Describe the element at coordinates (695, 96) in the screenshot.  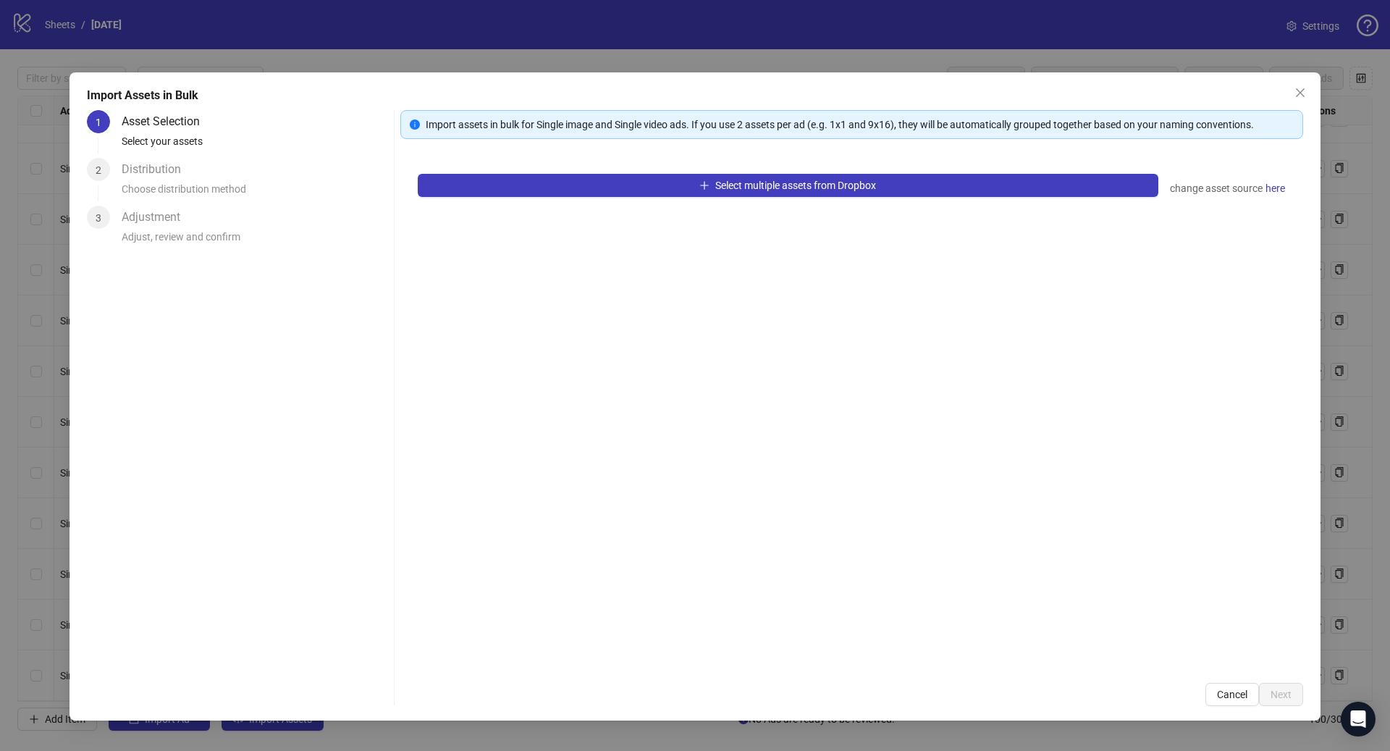
I see `div: Import Assets in Bulk` at that location.